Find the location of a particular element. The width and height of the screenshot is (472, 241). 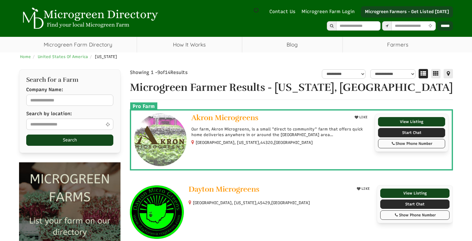

a: United States Of America is located at coordinates (63, 56).